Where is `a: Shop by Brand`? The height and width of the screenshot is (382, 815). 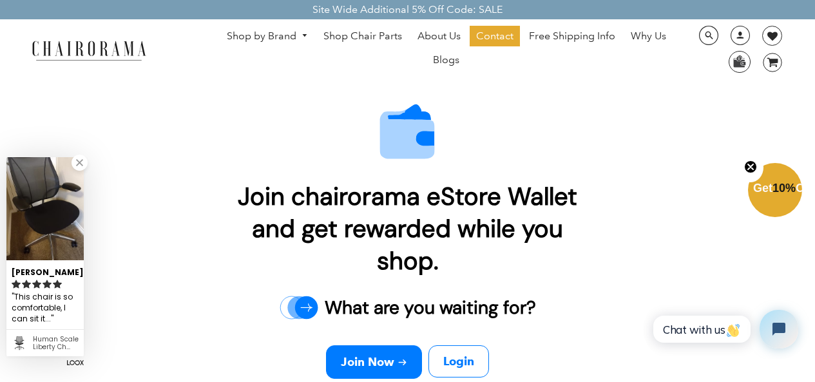 a: Shop by Brand is located at coordinates (267, 36).